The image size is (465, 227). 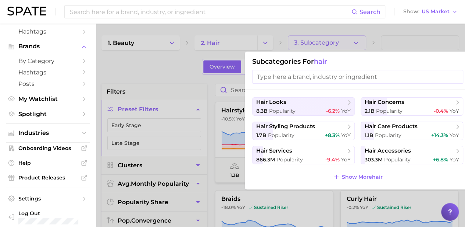 What do you see at coordinates (385, 102) in the screenshot?
I see `span: hair concerns` at bounding box center [385, 102].